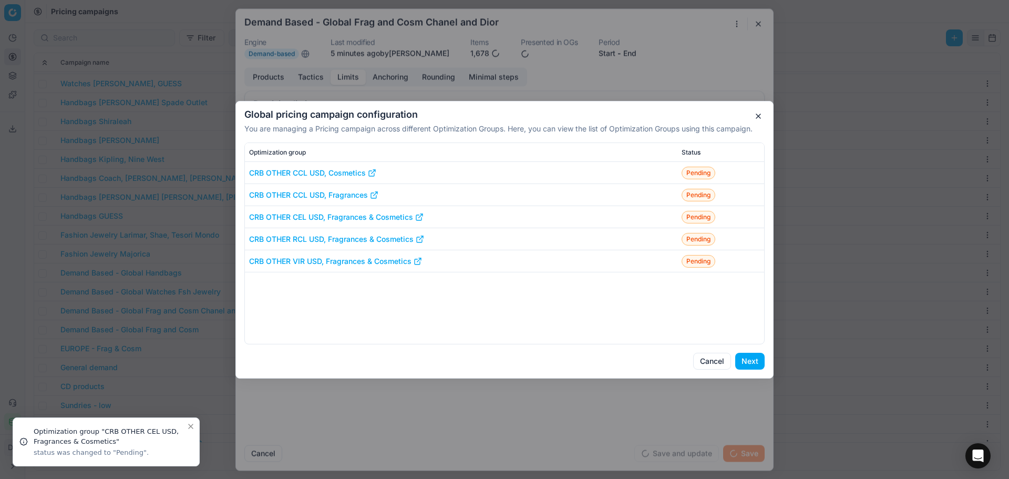  Describe the element at coordinates (505, 115) in the screenshot. I see `h2: Global pricing campaign configuration` at that location.